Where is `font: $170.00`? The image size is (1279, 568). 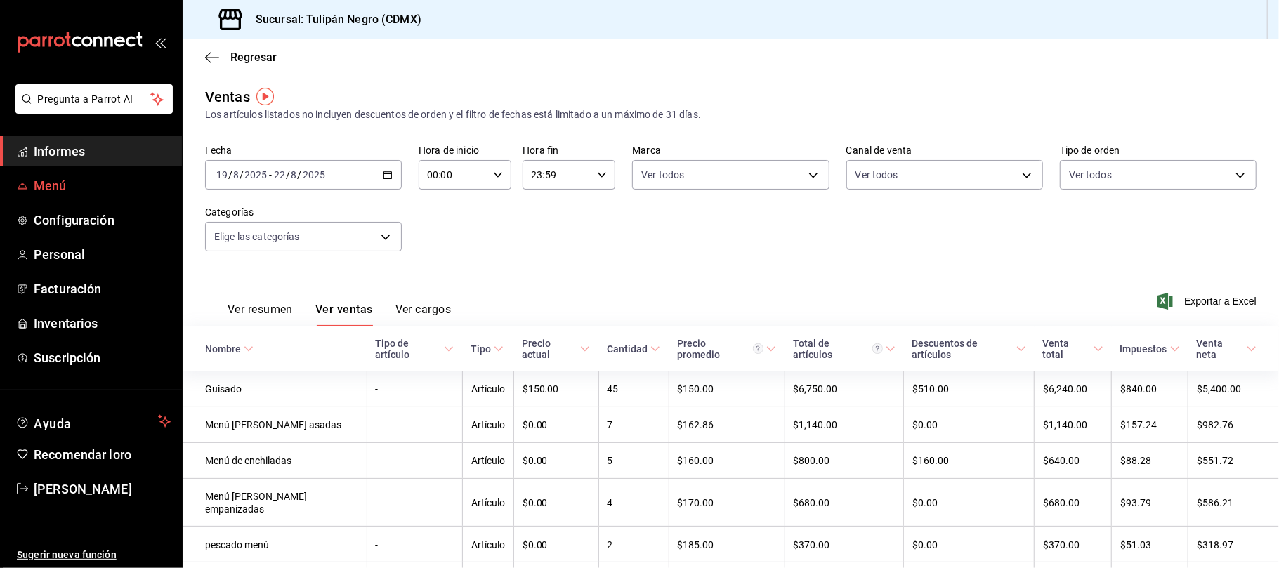 font: $170.00 is located at coordinates (696, 503).